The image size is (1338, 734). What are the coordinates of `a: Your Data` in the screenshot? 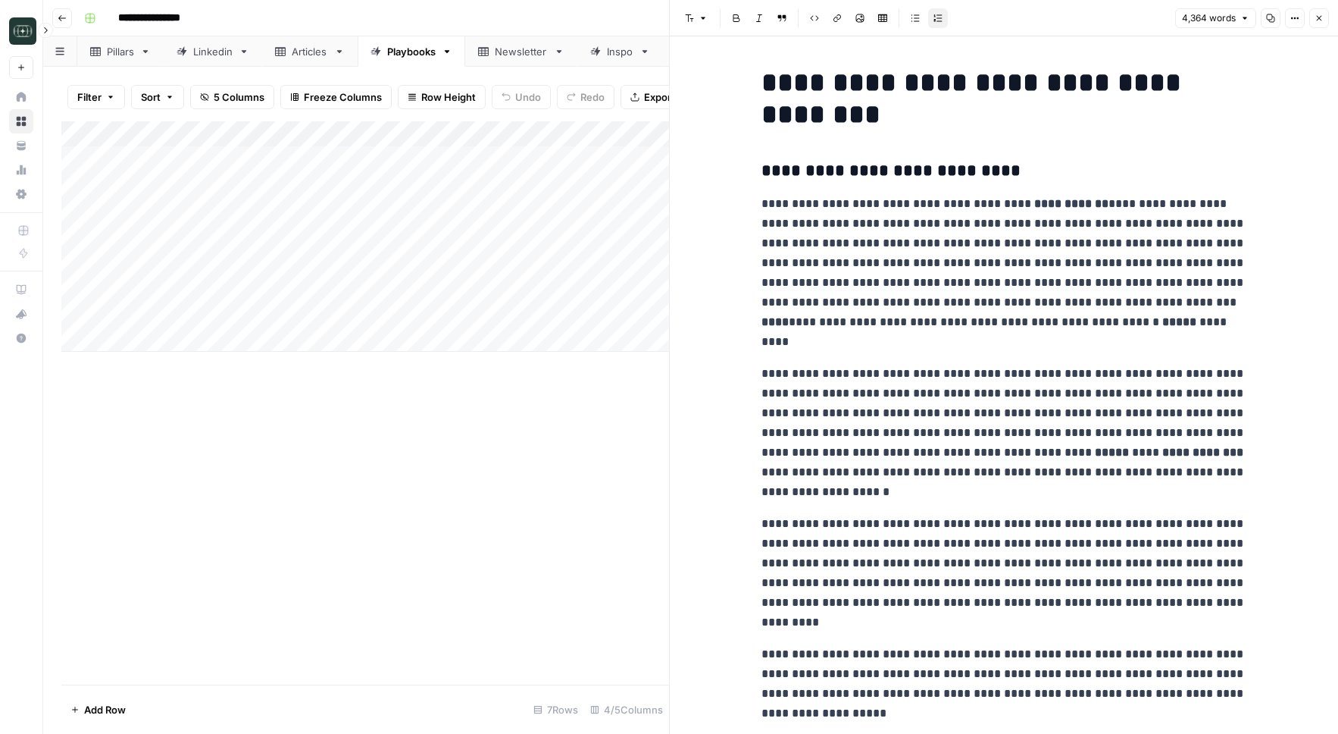 It's located at (21, 146).